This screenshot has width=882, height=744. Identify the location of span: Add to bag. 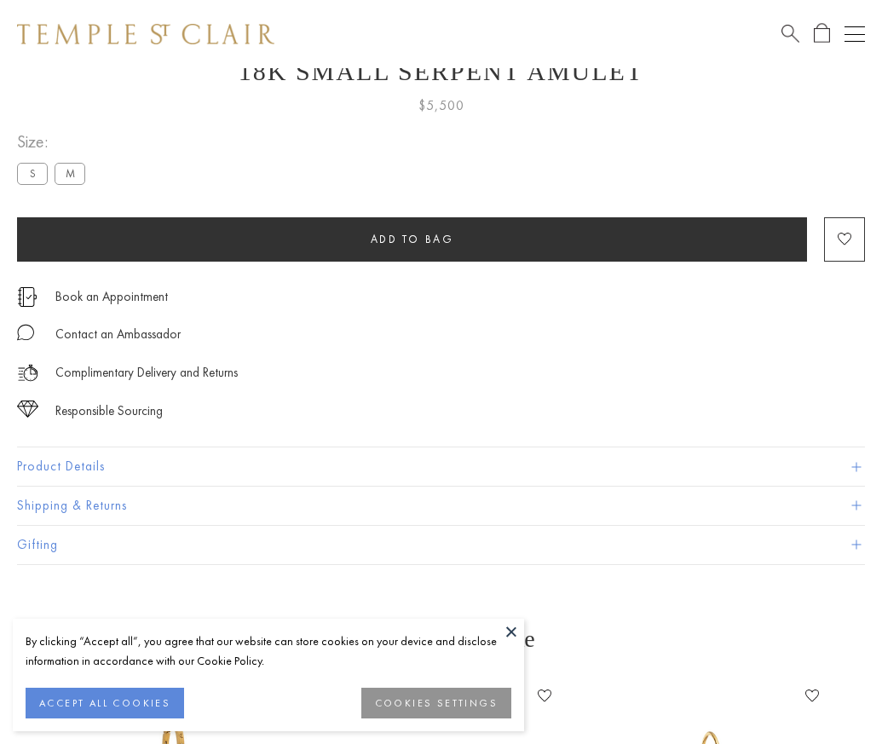
(412, 239).